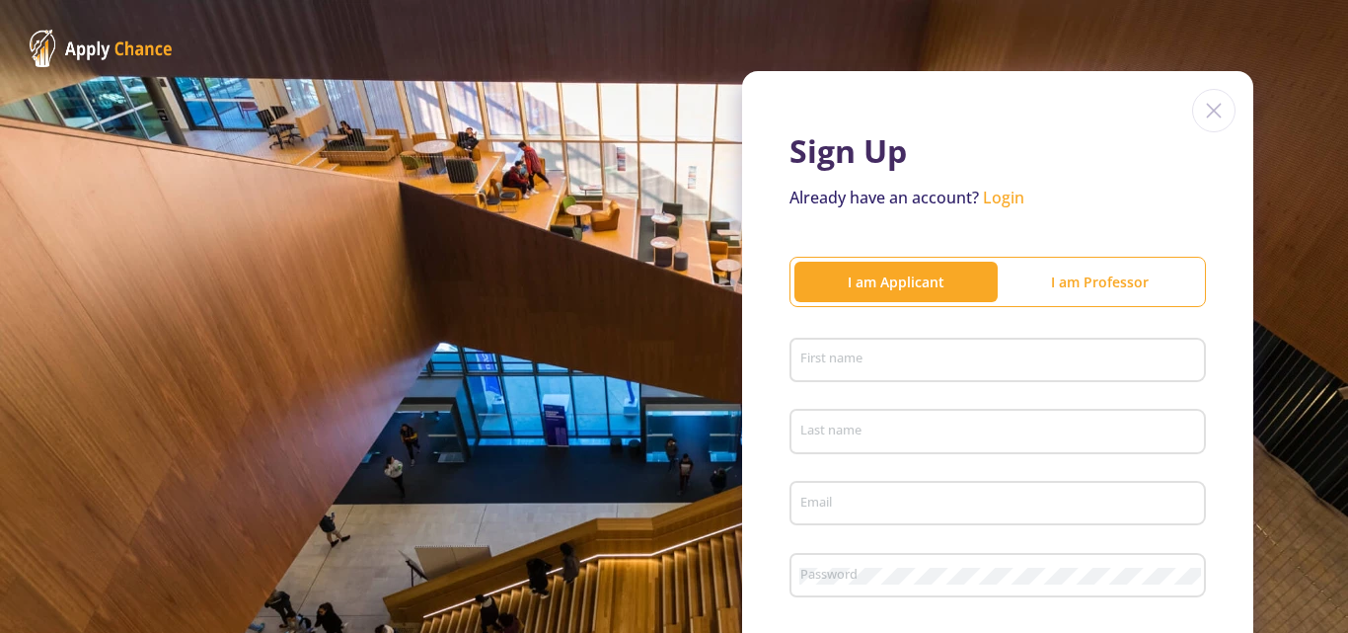 The width and height of the screenshot is (1348, 633). I want to click on img: ApplyChance Logo, so click(101, 48).